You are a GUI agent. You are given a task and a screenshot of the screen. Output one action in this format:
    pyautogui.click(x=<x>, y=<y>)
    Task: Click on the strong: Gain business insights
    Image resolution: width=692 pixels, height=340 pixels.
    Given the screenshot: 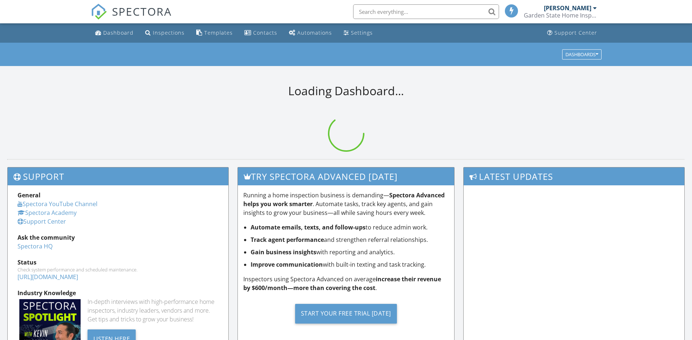 What is the action you would take?
    pyautogui.click(x=284, y=252)
    